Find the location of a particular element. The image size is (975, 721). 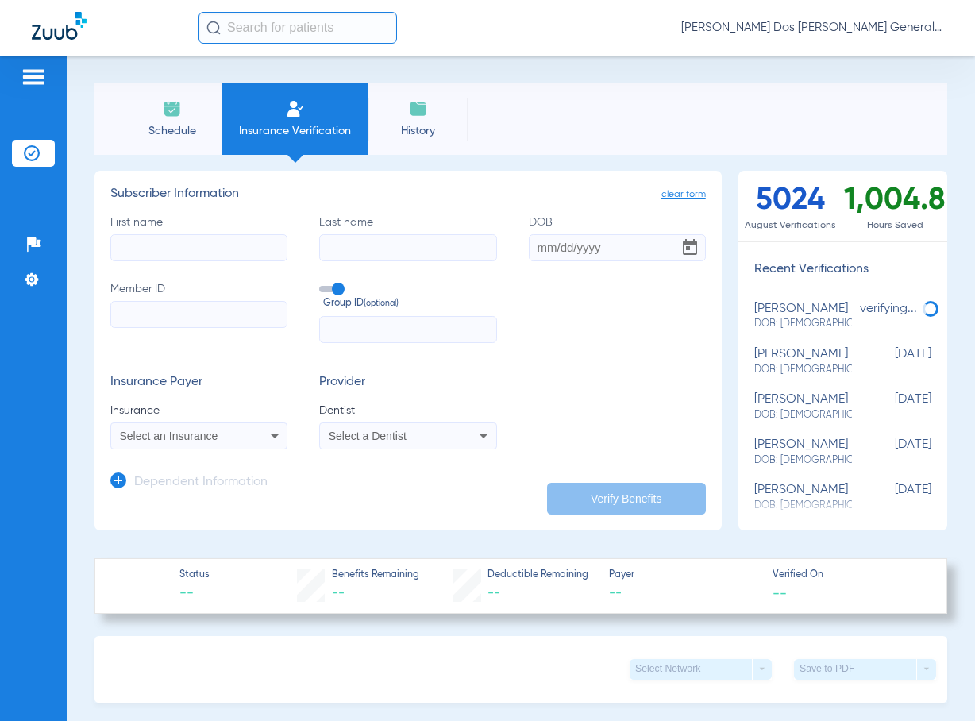

img: hamburger-icon is located at coordinates (33, 77).